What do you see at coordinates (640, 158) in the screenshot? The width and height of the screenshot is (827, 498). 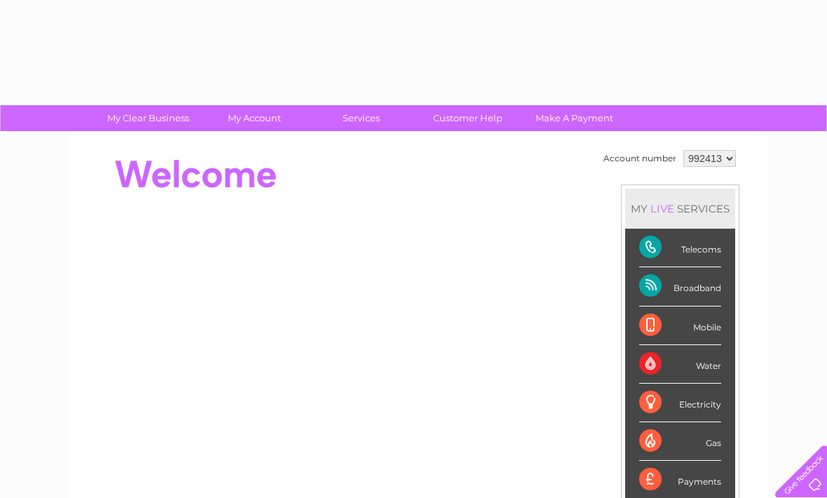 I see `td: Account number` at bounding box center [640, 158].